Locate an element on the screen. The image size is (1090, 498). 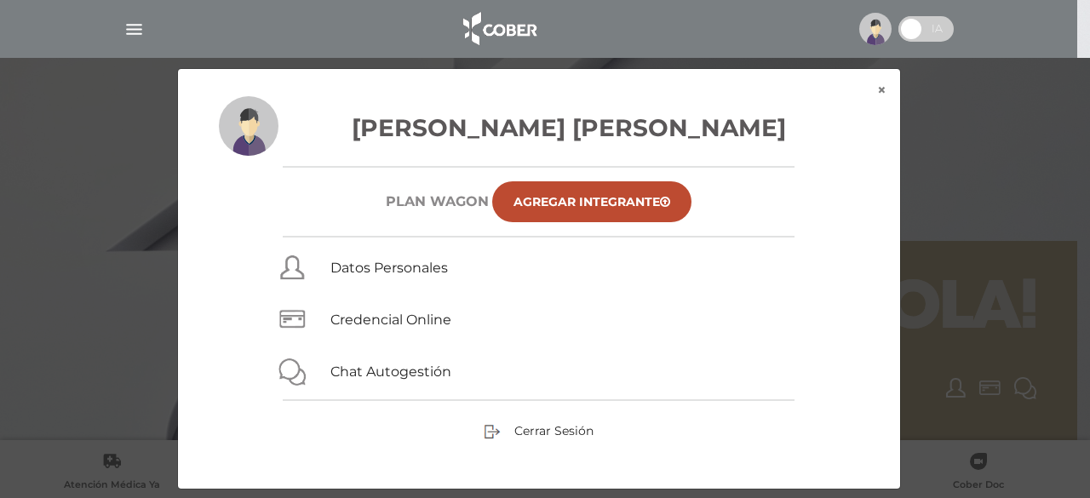
span: Cerrar Sesión is located at coordinates (553, 431).